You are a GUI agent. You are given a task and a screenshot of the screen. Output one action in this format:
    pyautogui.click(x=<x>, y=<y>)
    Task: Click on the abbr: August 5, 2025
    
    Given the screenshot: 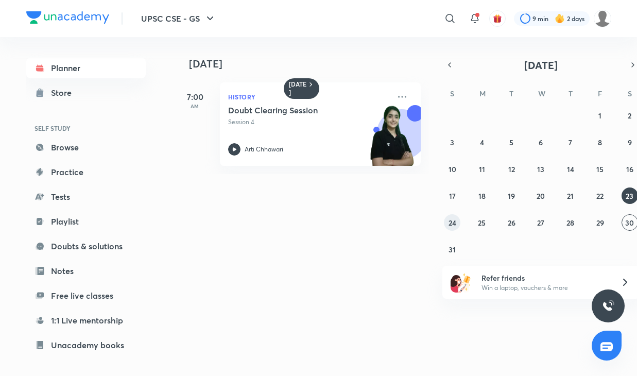 What is the action you would take?
    pyautogui.click(x=511, y=142)
    